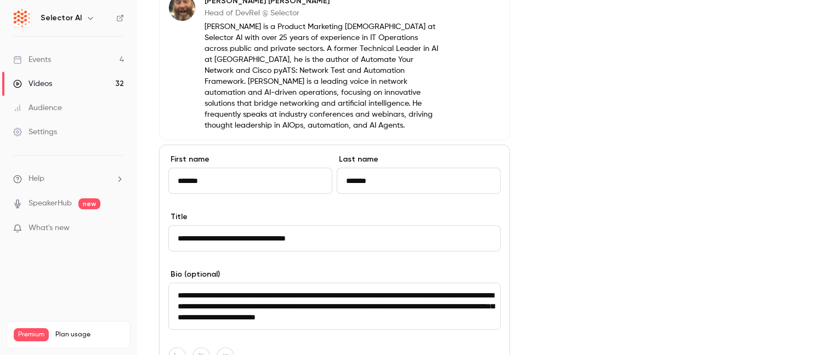  What do you see at coordinates (321, 13) in the screenshot?
I see `p: Head of DevRel @ Selector` at bounding box center [321, 13].